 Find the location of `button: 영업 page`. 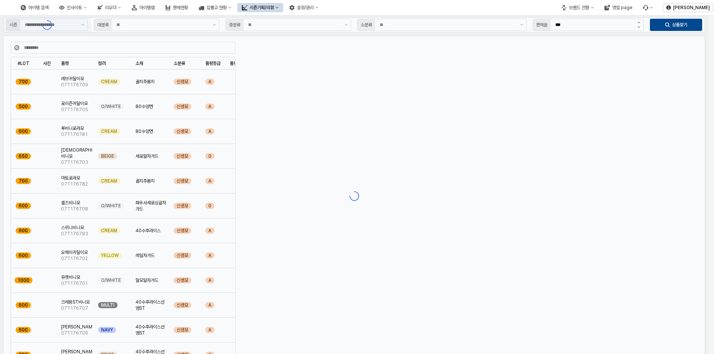

button: 영업 page is located at coordinates (618, 8).